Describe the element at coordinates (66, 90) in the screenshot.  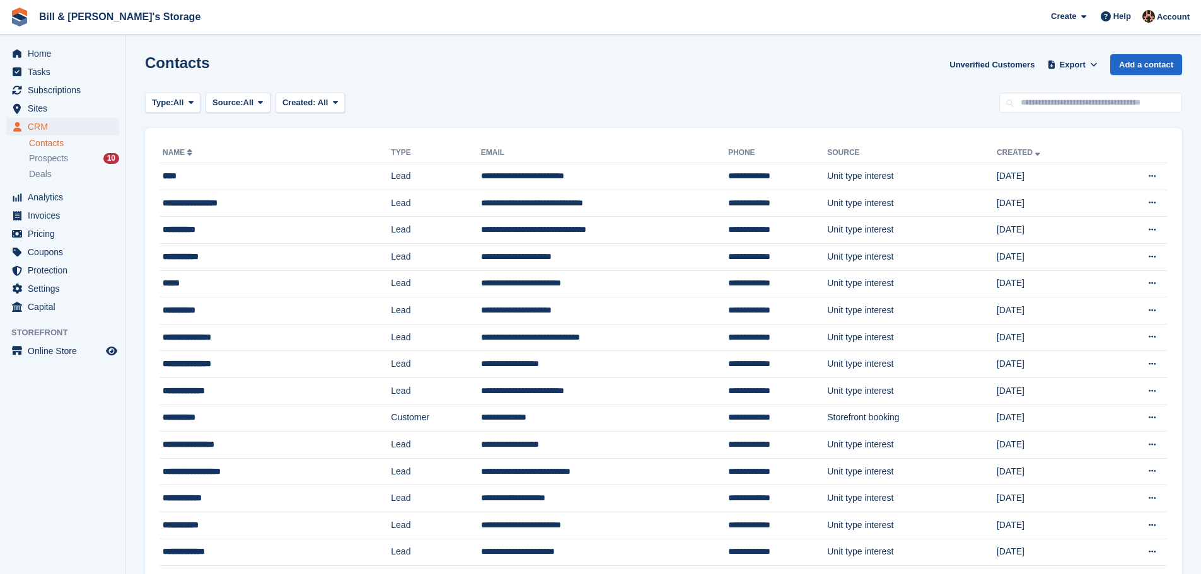
I see `span: Subscriptions` at that location.